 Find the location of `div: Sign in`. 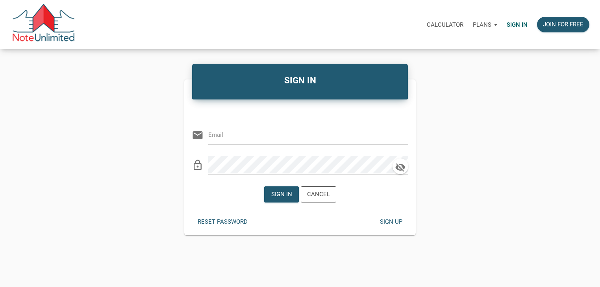

div: Sign in is located at coordinates (281, 195).